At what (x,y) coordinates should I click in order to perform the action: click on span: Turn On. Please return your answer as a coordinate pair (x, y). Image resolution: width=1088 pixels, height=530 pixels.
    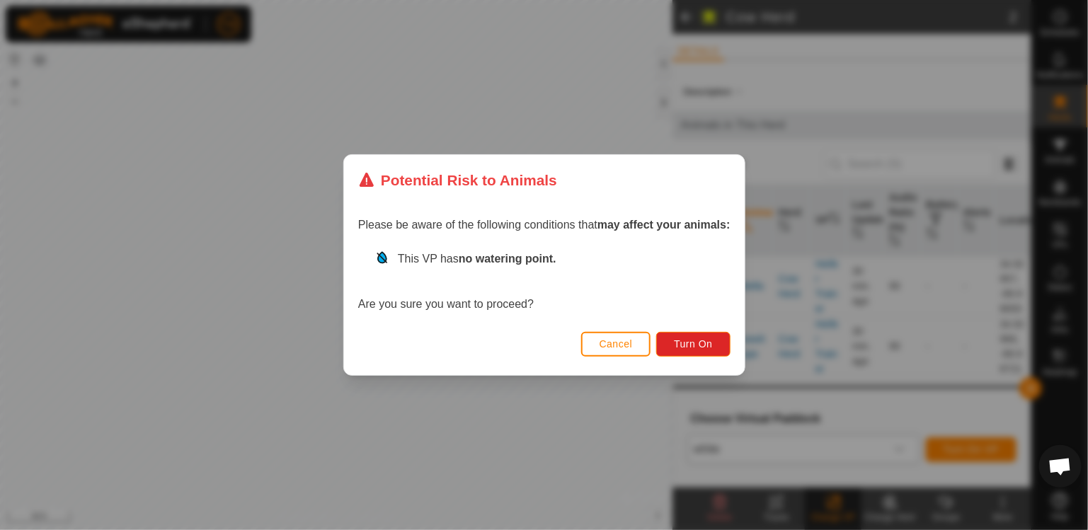
    Looking at the image, I should click on (693, 344).